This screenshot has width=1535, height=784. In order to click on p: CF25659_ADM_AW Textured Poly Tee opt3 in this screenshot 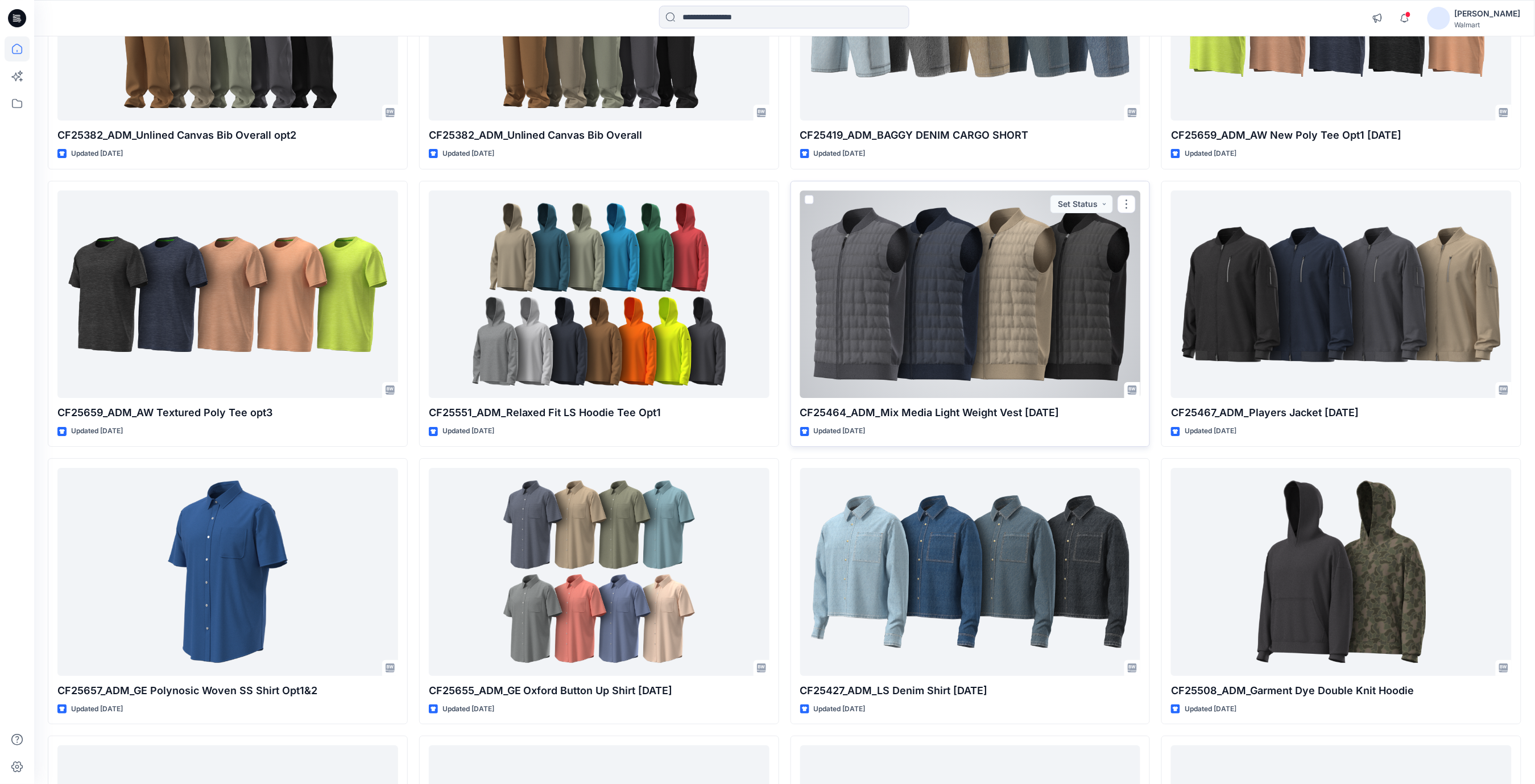, I will do `click(227, 413)`.